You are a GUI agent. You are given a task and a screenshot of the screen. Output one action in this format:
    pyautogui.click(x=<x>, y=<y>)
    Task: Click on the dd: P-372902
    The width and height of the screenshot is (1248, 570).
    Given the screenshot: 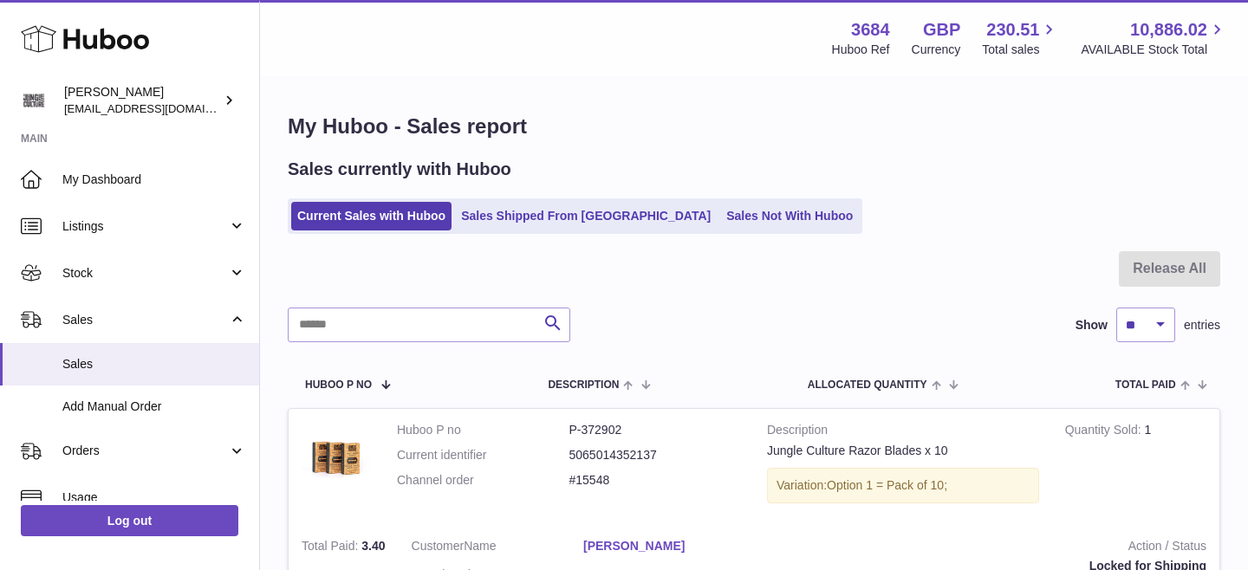 What is the action you would take?
    pyautogui.click(x=655, y=430)
    